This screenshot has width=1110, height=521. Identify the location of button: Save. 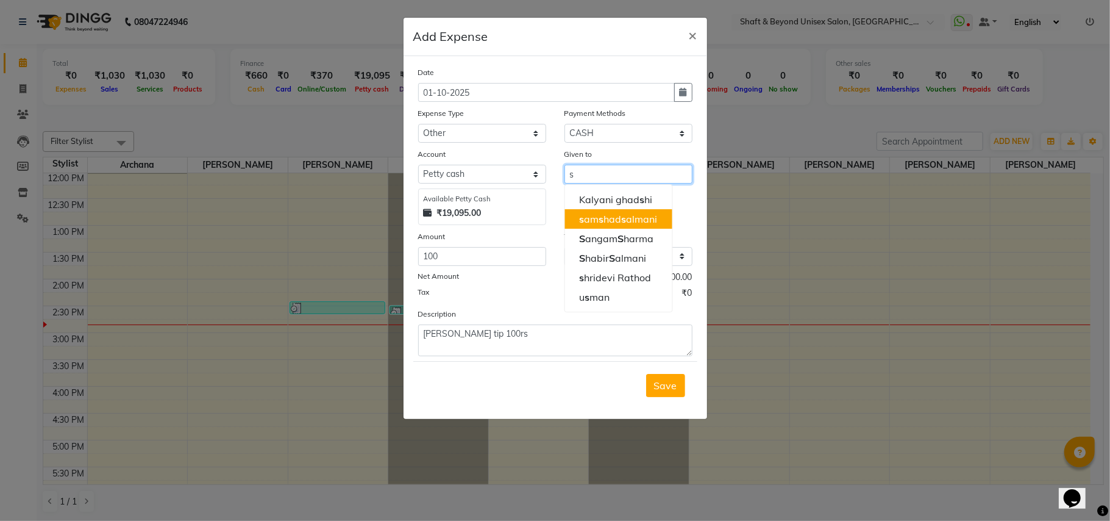
(666, 385).